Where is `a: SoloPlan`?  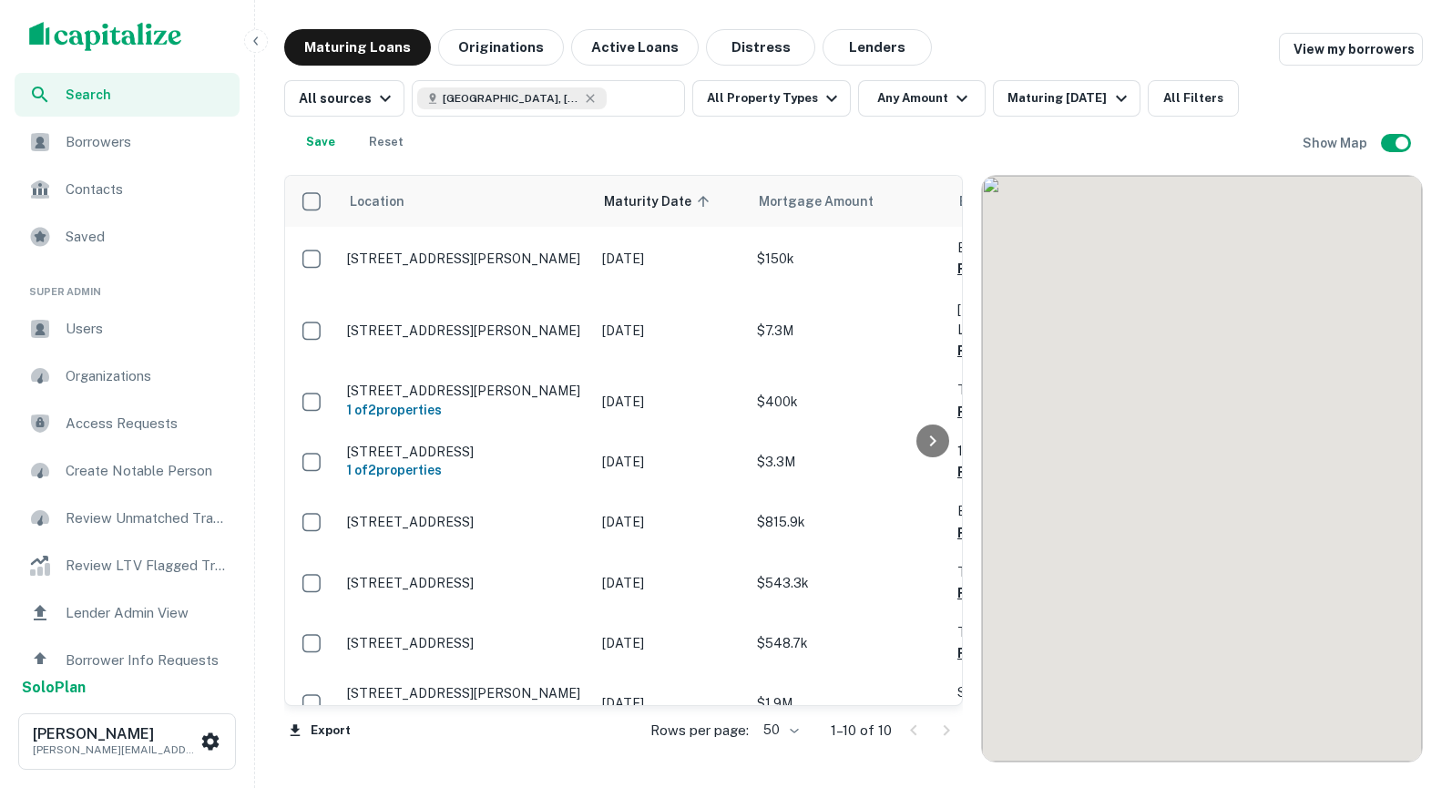 a: SoloPlan is located at coordinates (54, 688).